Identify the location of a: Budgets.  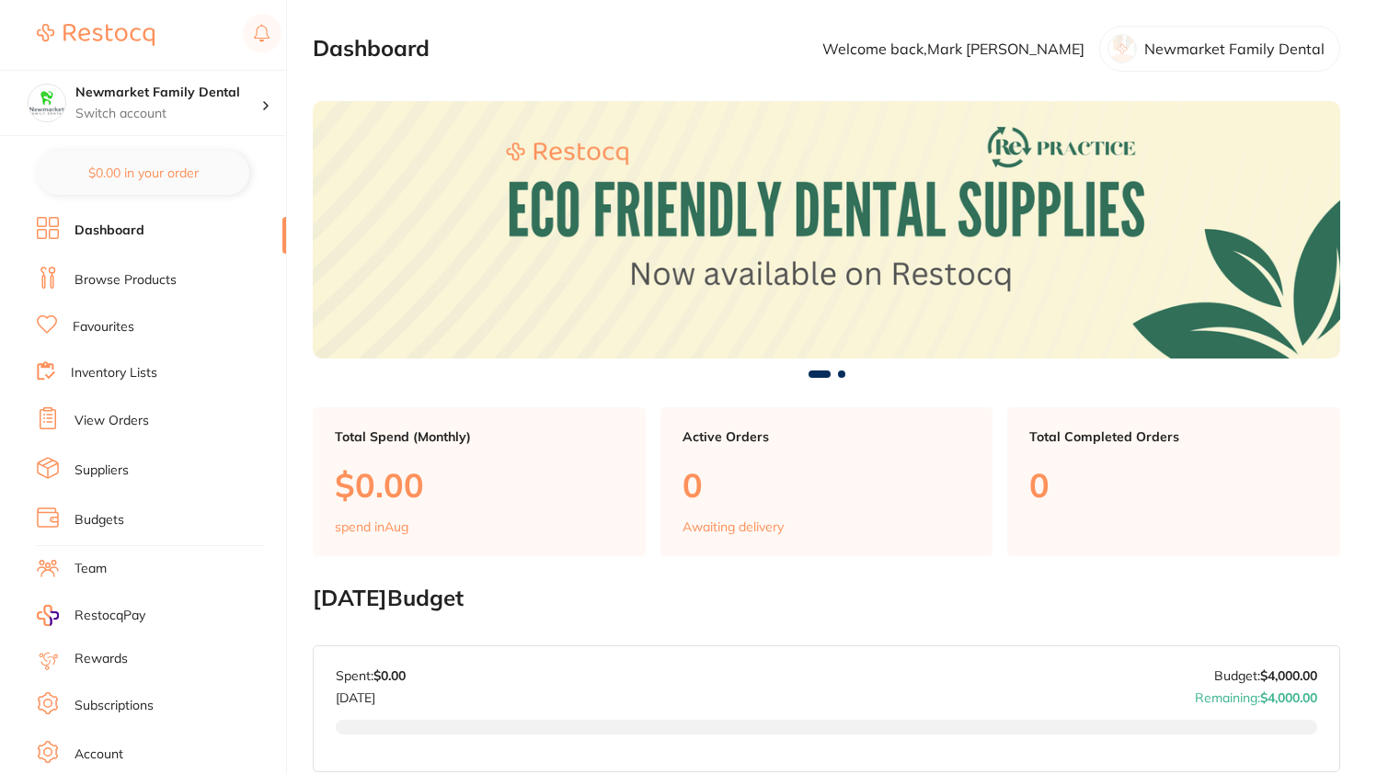
(99, 521).